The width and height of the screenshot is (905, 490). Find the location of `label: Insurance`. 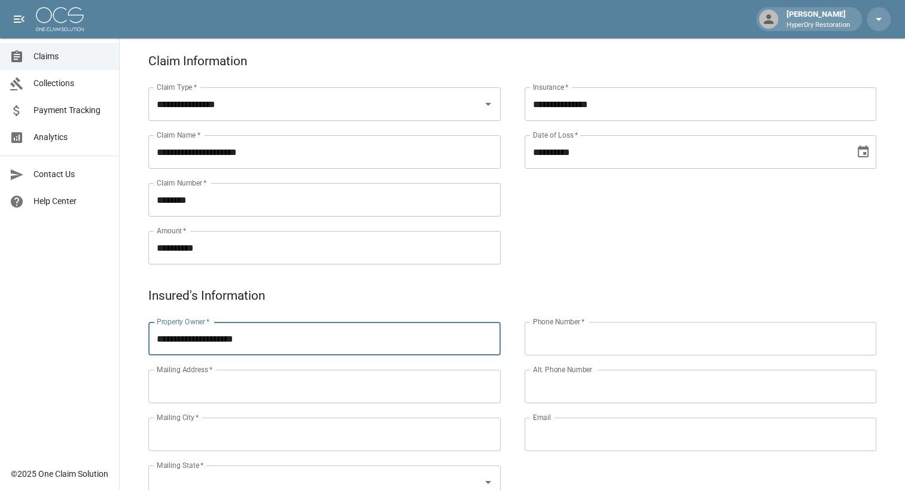

label: Insurance is located at coordinates (550, 87).